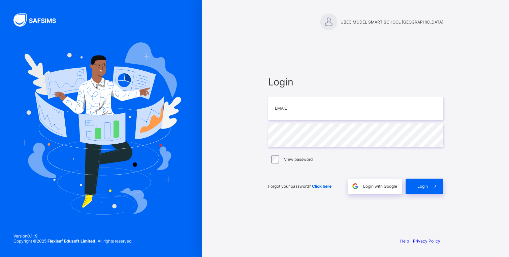 The height and width of the screenshot is (257, 509). I want to click on a: Click here, so click(322, 186).